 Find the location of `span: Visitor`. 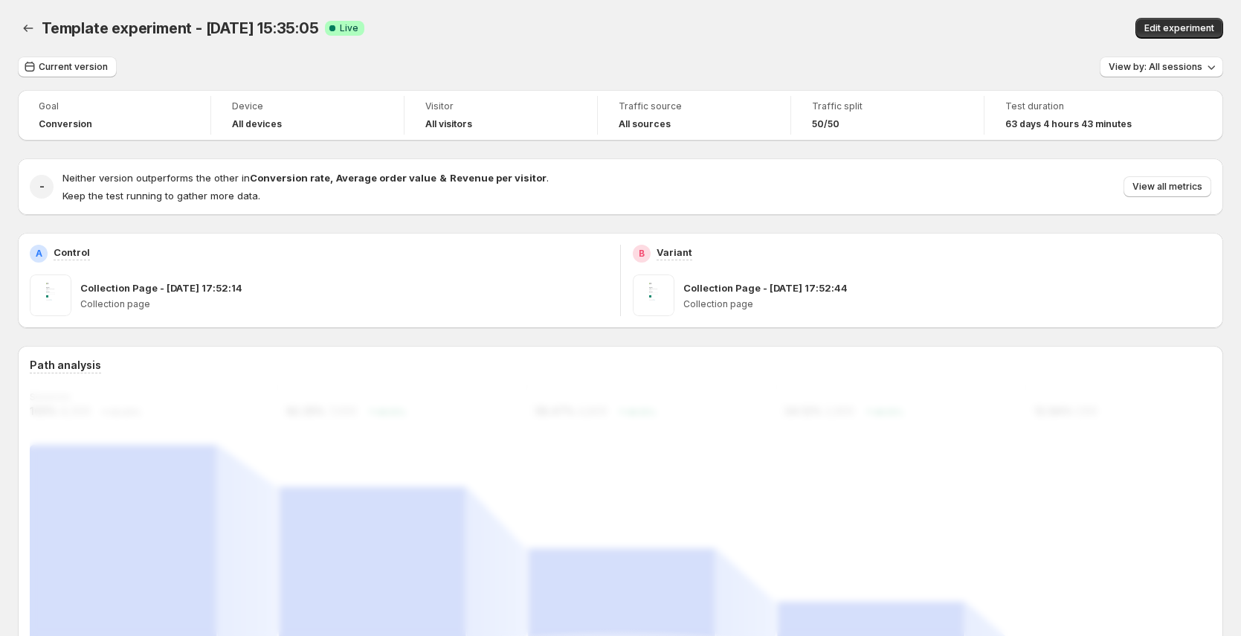

span: Visitor is located at coordinates (500, 106).